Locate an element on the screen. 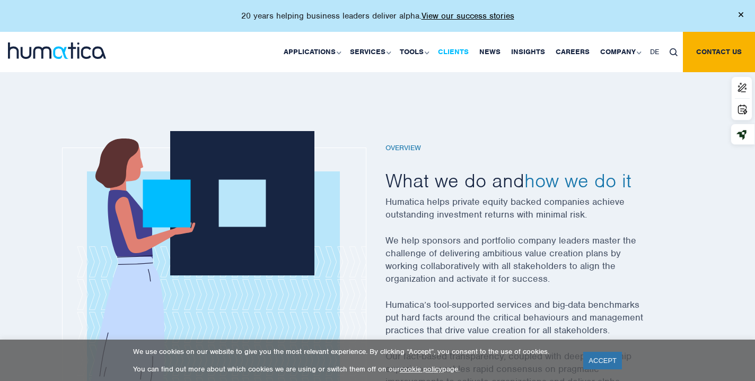  p: You can find out more about which cookies we are using or switch them off on our page. is located at coordinates (352, 369).